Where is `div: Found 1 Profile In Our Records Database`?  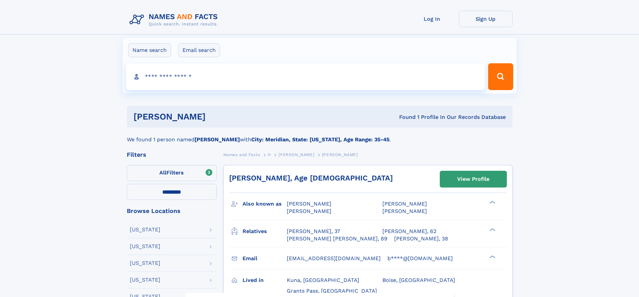
div: Found 1 Profile In Our Records Database is located at coordinates (404, 117).